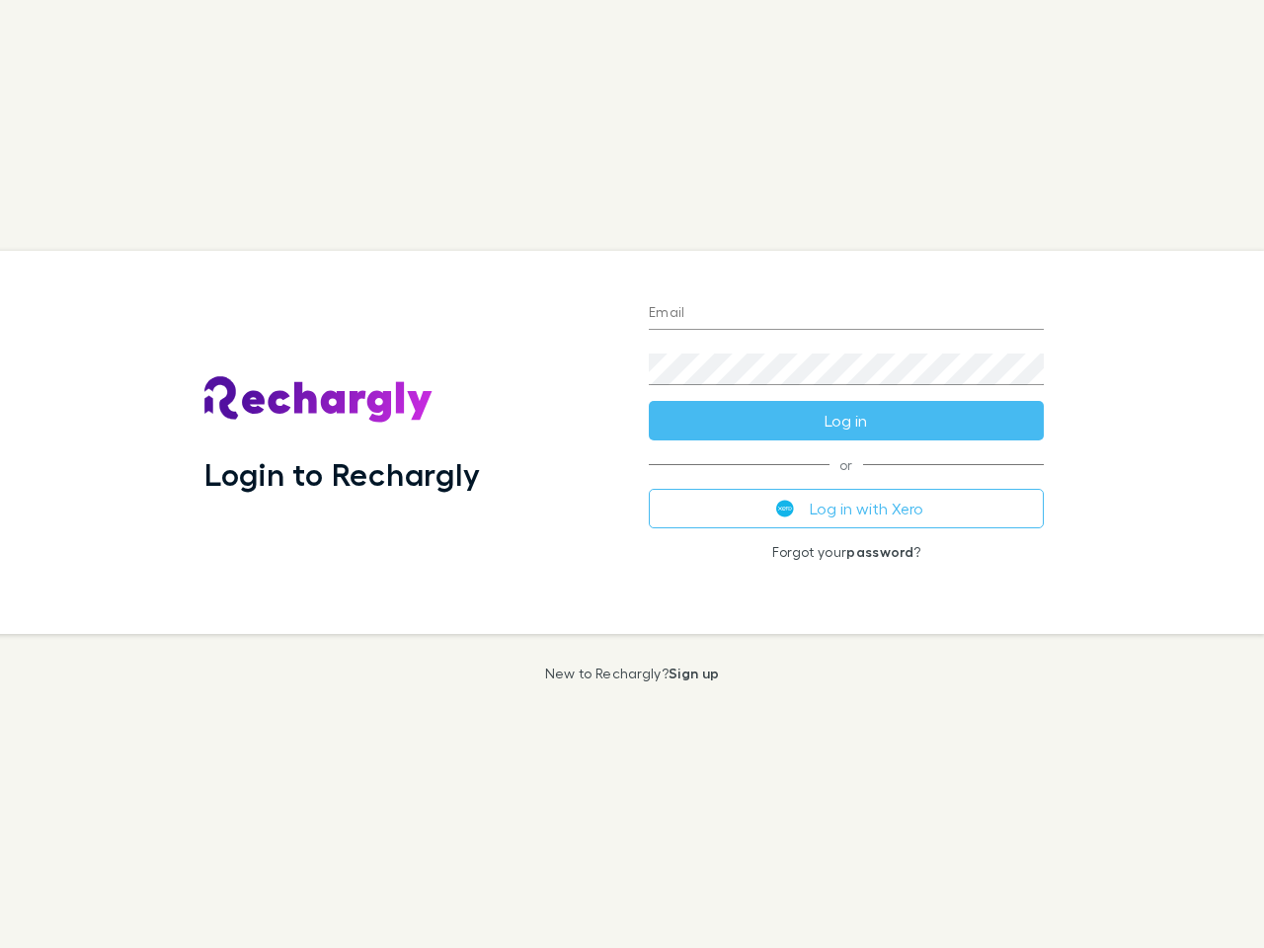  Describe the element at coordinates (785, 508) in the screenshot. I see `img: Xero's logo` at that location.